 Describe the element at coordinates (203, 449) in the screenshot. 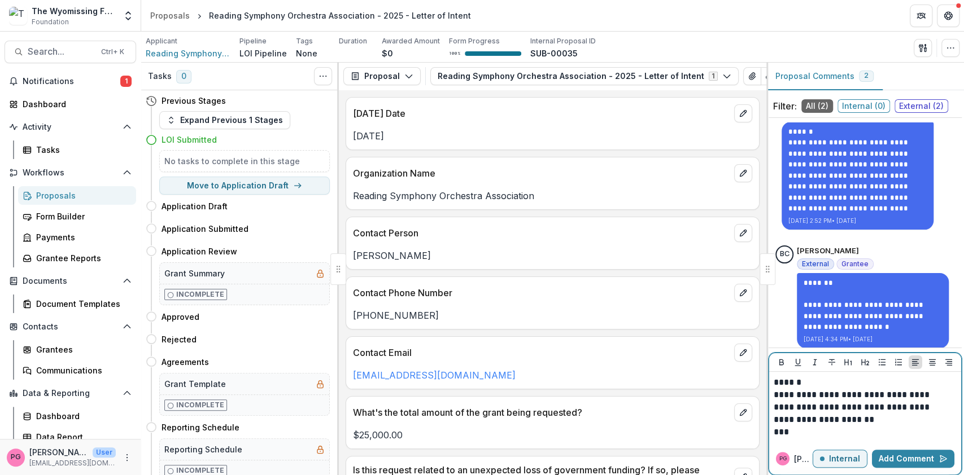

I see `h5: Reporting Schedule` at that location.